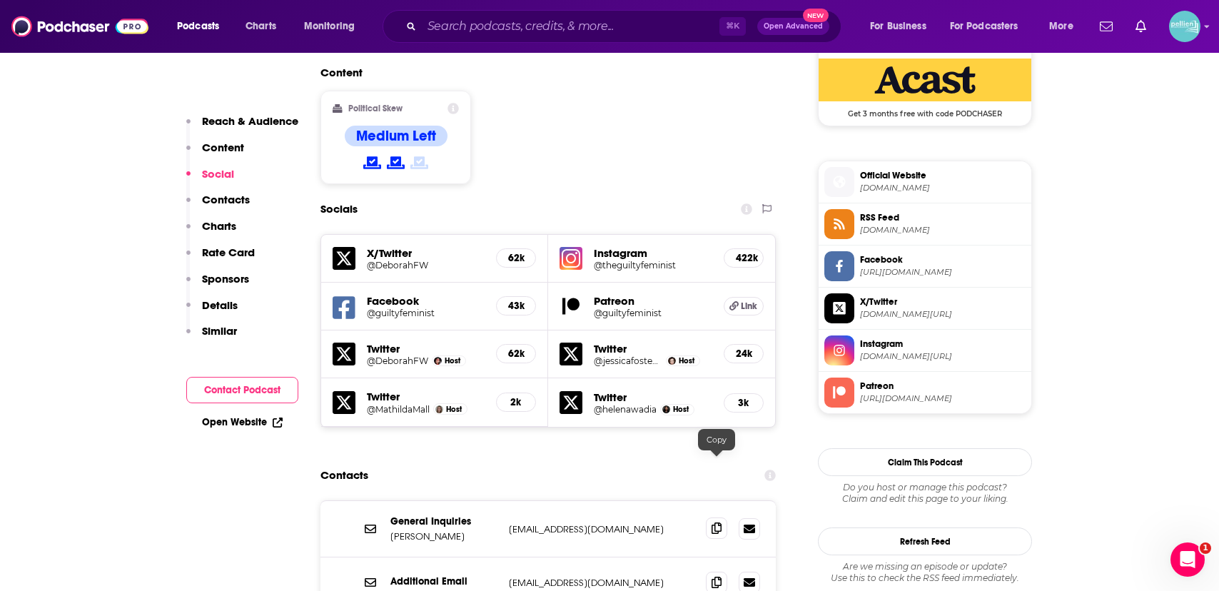  Describe the element at coordinates (425, 265) in the screenshot. I see `h5: @DeborahFW` at that location.